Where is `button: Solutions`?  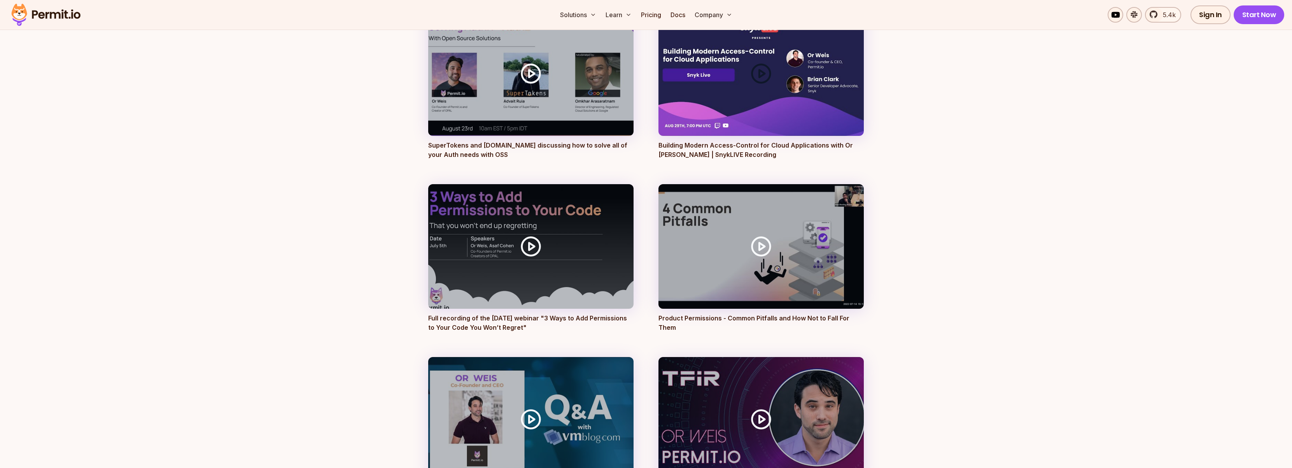
button: Solutions is located at coordinates (578, 15).